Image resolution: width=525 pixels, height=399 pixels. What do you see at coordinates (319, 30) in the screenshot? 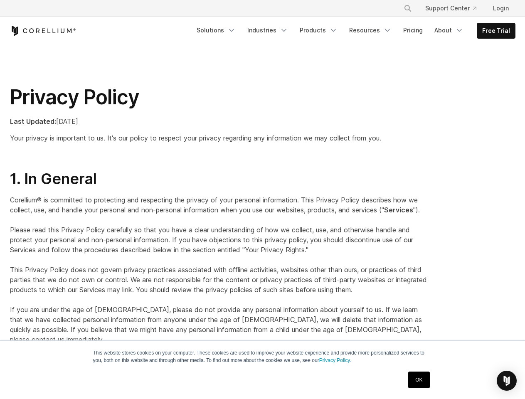
I see `a: Products` at bounding box center [319, 30].